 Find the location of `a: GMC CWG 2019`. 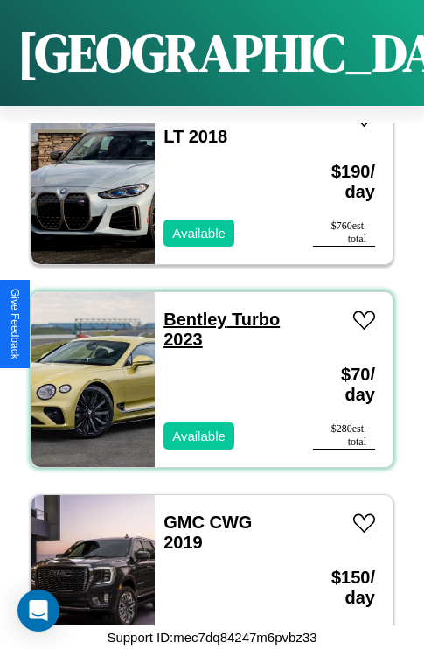

a: GMC CWG 2019 is located at coordinates (207, 532).